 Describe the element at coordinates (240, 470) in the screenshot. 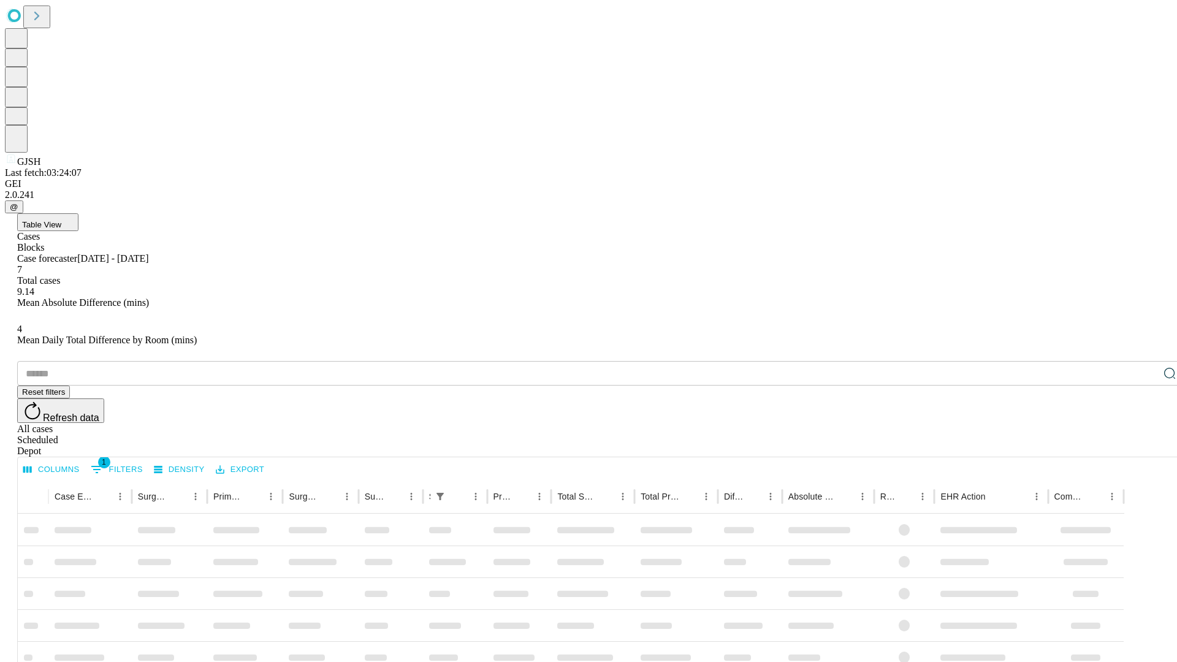

I see `button: Export` at that location.